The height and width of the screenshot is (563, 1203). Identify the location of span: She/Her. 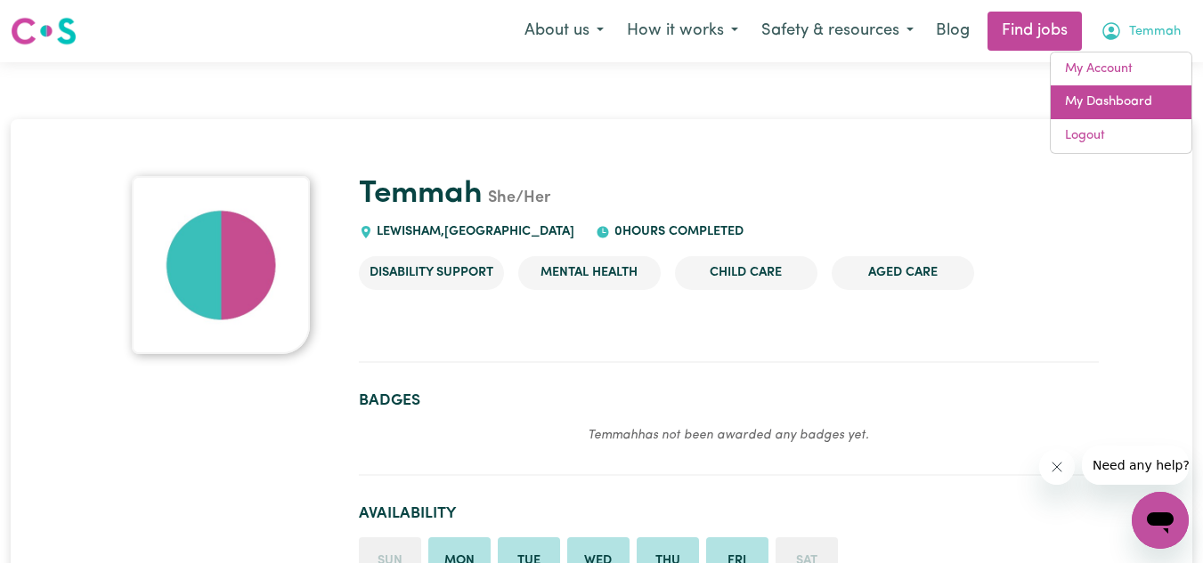
(516, 198).